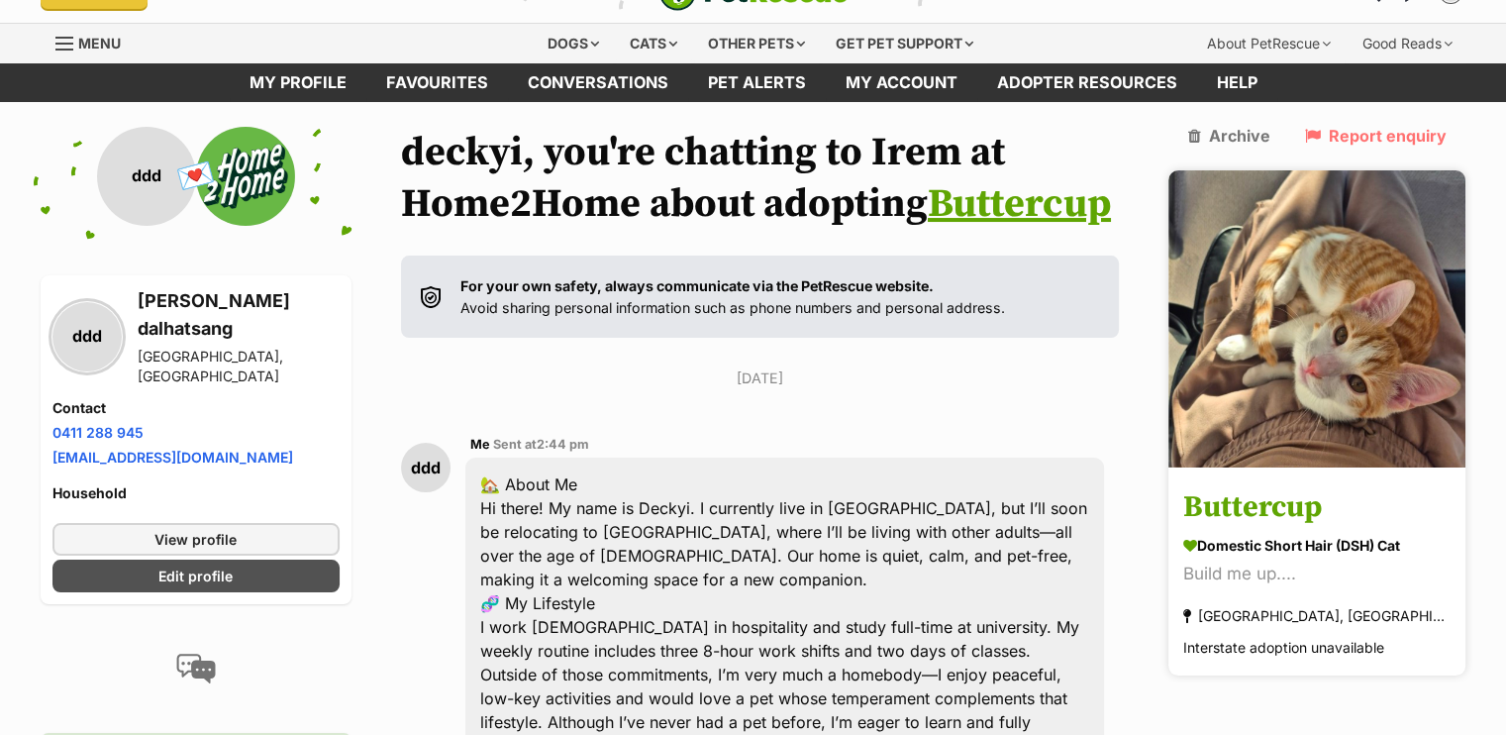 This screenshot has height=735, width=1506. Describe the element at coordinates (1375, 136) in the screenshot. I see `a: Report enquiry` at that location.